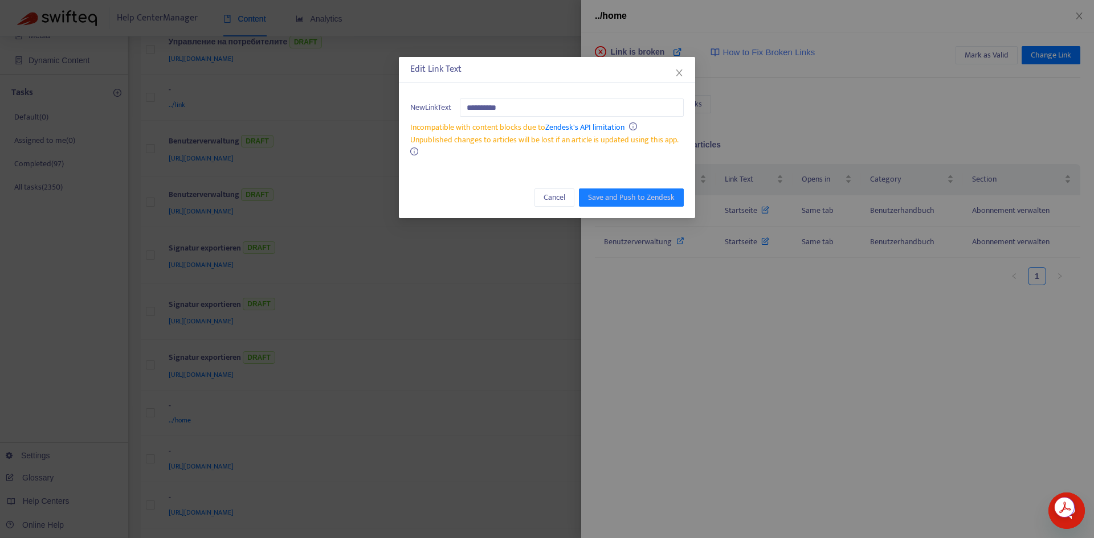 The image size is (1094, 538). Describe the element at coordinates (517, 127) in the screenshot. I see `span: Incompatible with content blocks due to` at that location.